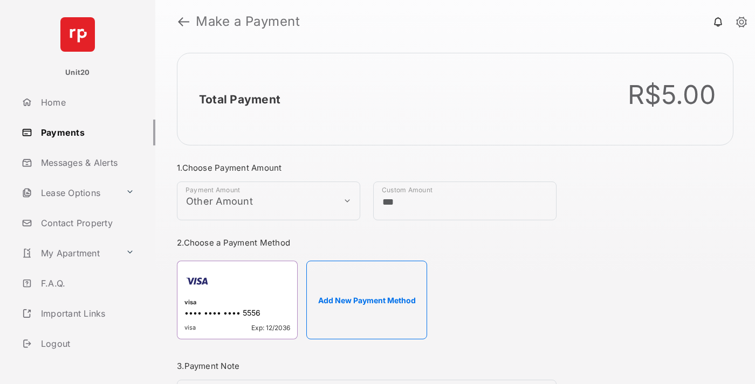 The width and height of the screenshot is (755, 384). Describe the element at coordinates (367, 300) in the screenshot. I see `button: Add New Payment Method` at that location.